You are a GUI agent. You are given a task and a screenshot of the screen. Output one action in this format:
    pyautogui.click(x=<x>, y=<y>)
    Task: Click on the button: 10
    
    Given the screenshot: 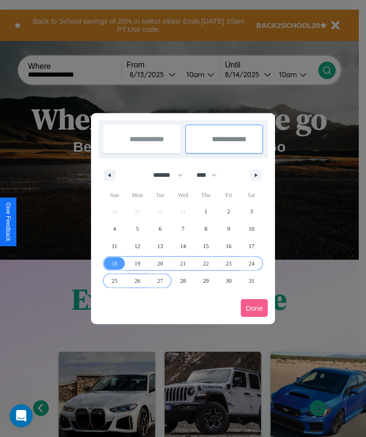 What is the action you would take?
    pyautogui.click(x=251, y=229)
    